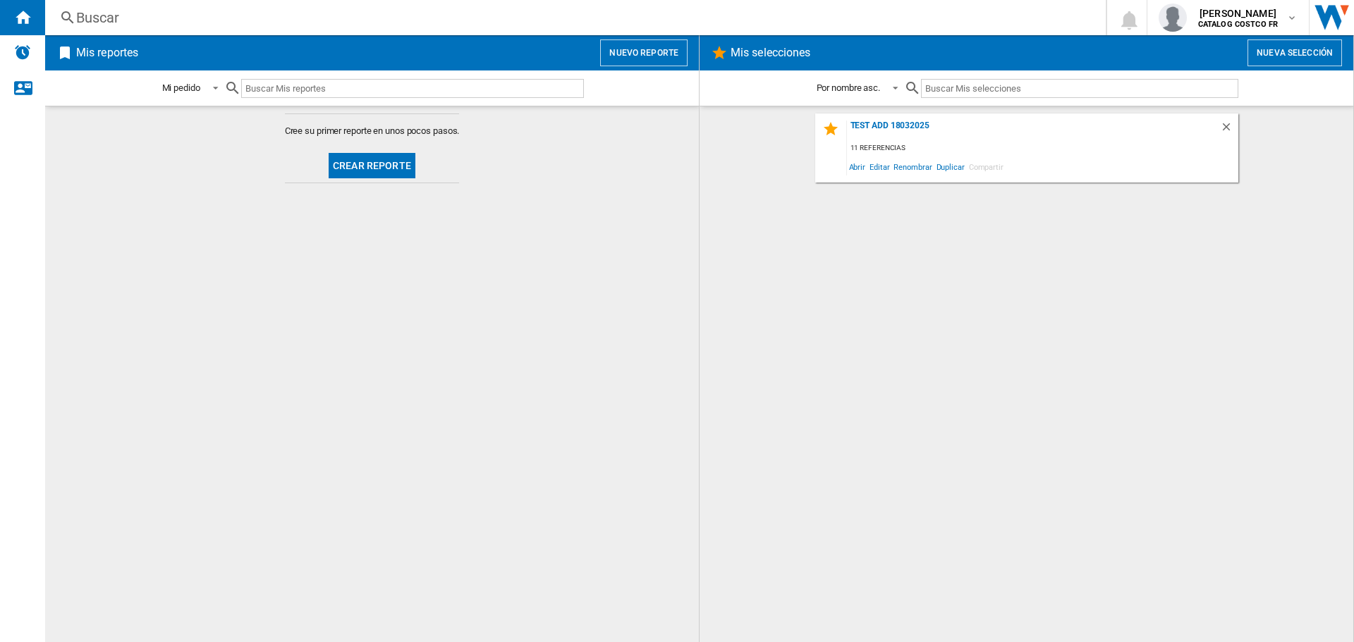 This screenshot has height=642, width=1354. Describe the element at coordinates (181, 87) in the screenshot. I see `div: Mi pedido` at that location.